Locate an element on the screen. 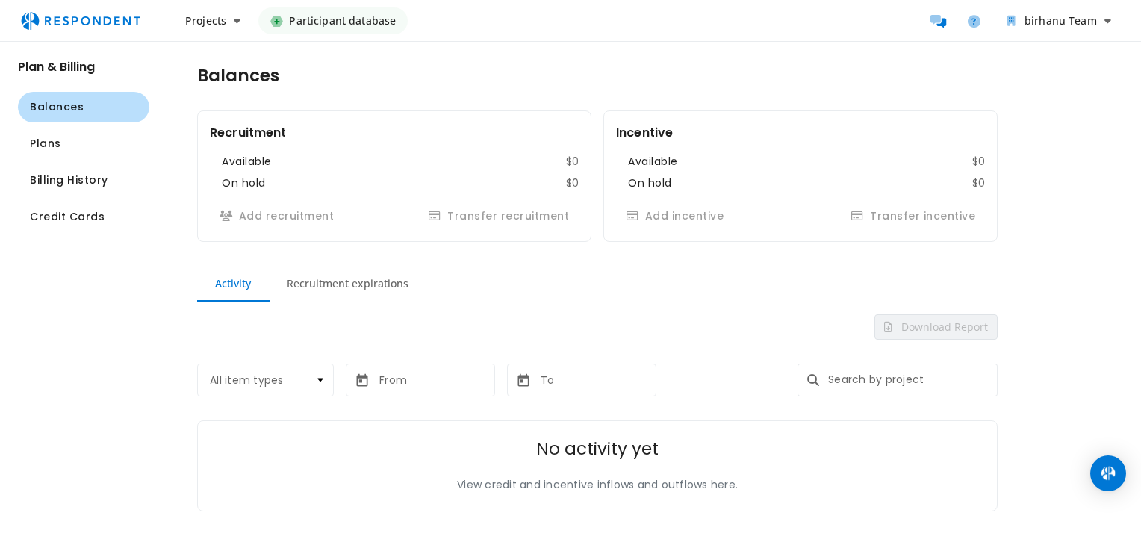 This screenshot has height=551, width=1141. span: Plans is located at coordinates (46, 143).